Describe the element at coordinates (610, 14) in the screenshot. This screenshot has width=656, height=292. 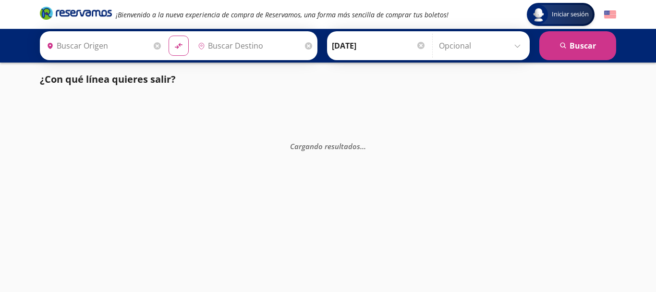
I see `button: English` at that location.